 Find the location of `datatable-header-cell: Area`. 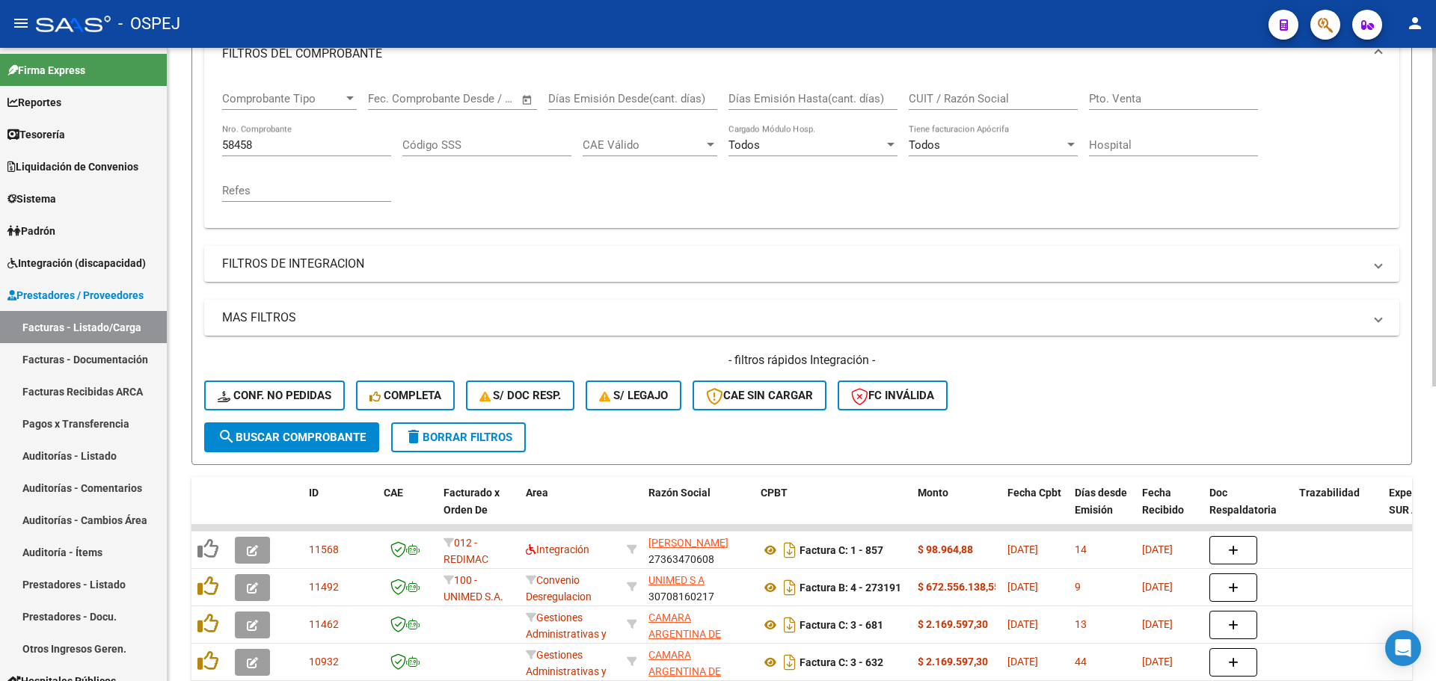

datatable-header-cell: Area is located at coordinates (570, 510).